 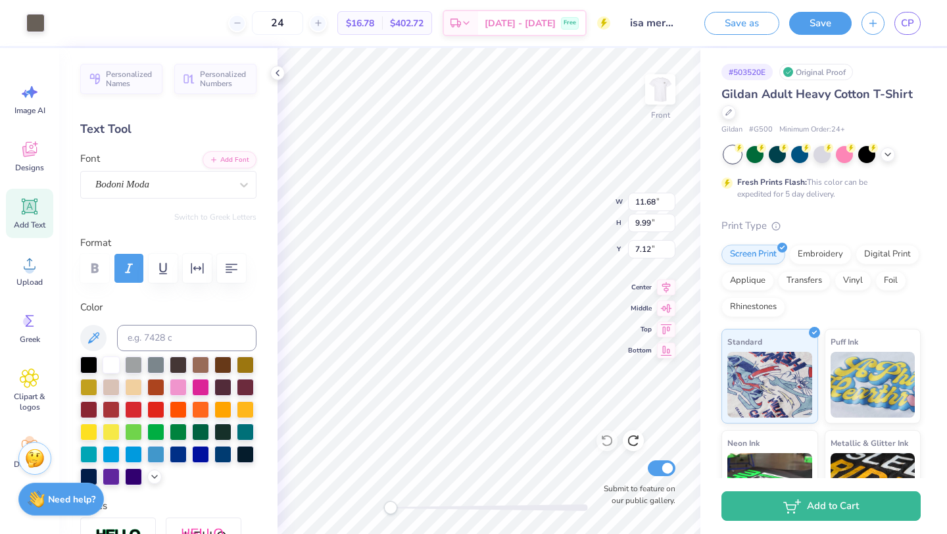 I want to click on label: Font, so click(x=90, y=158).